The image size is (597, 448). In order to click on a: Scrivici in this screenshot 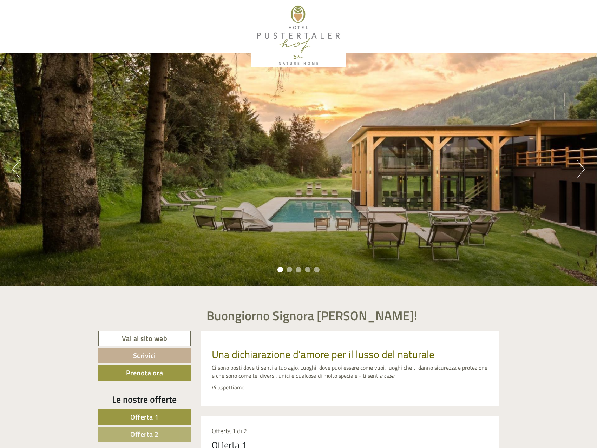, I will do `click(144, 356)`.